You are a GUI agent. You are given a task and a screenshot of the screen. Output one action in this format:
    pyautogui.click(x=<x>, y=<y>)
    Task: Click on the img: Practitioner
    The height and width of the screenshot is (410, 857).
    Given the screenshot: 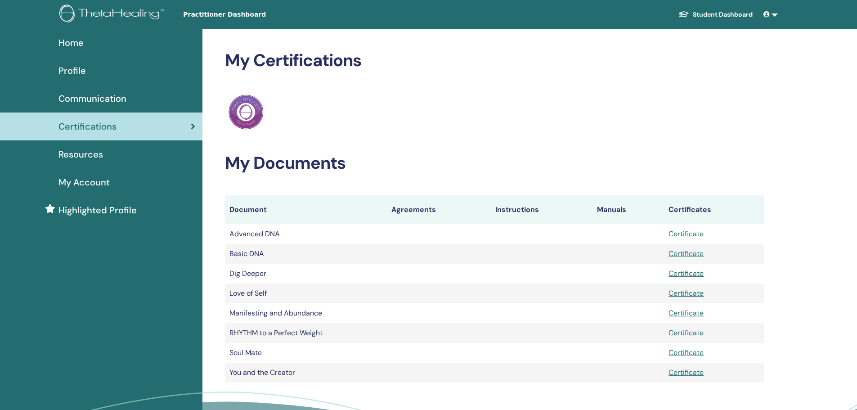 What is the action you would take?
    pyautogui.click(x=246, y=112)
    